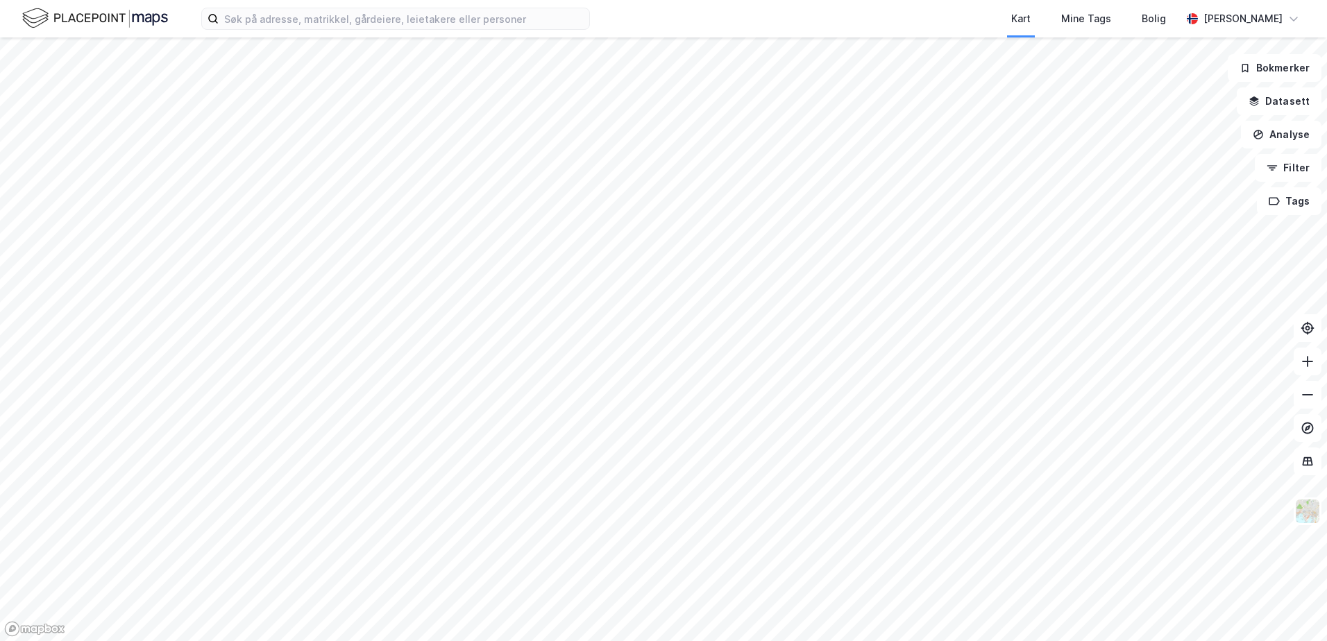 The image size is (1327, 641). What do you see at coordinates (1086, 19) in the screenshot?
I see `div: Mine Tags` at bounding box center [1086, 19].